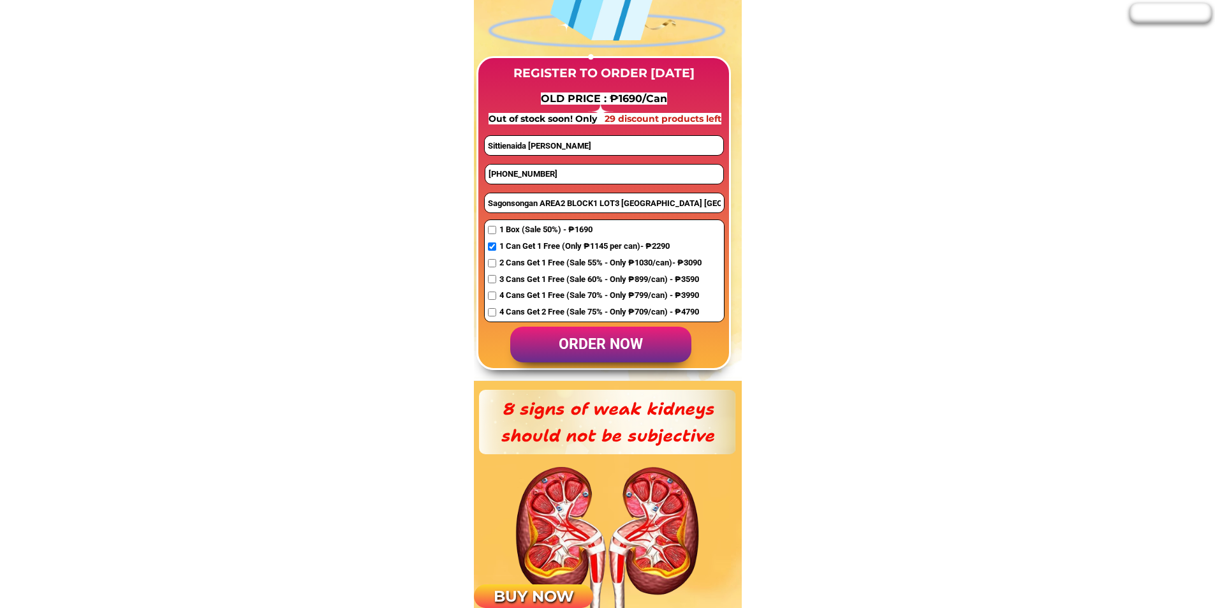 The image size is (1215, 608). Describe the element at coordinates (663, 119) in the screenshot. I see `span: 29 discount products left` at that location.